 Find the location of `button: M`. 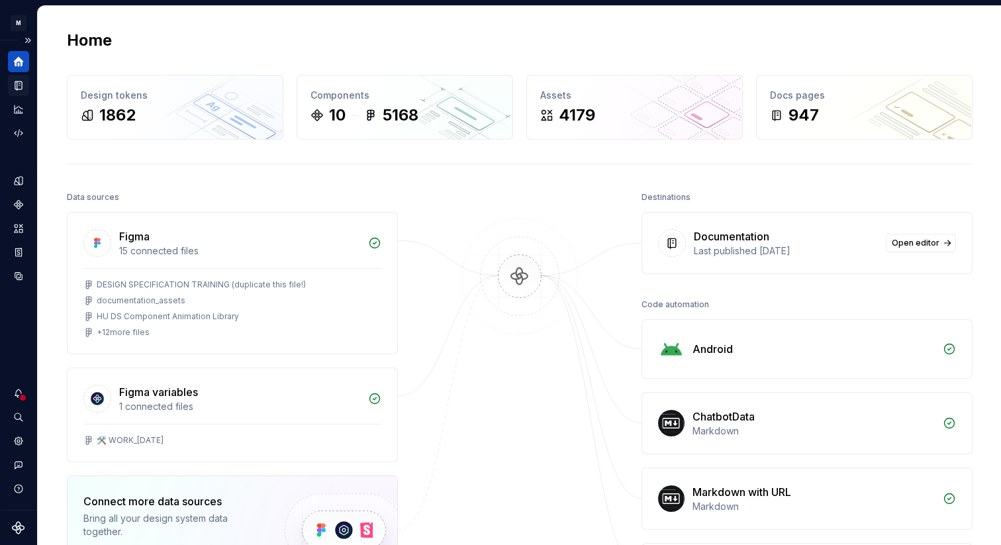

button: M is located at coordinates (19, 23).